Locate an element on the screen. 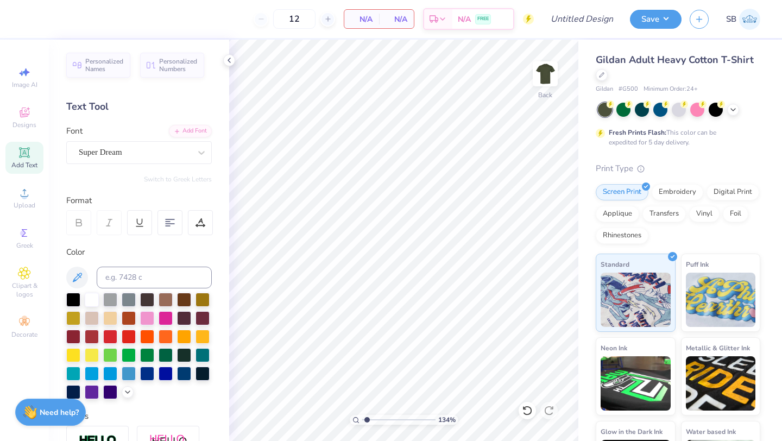 This screenshot has width=782, height=441. span: Metallic & Glitter Ink is located at coordinates (718, 348).